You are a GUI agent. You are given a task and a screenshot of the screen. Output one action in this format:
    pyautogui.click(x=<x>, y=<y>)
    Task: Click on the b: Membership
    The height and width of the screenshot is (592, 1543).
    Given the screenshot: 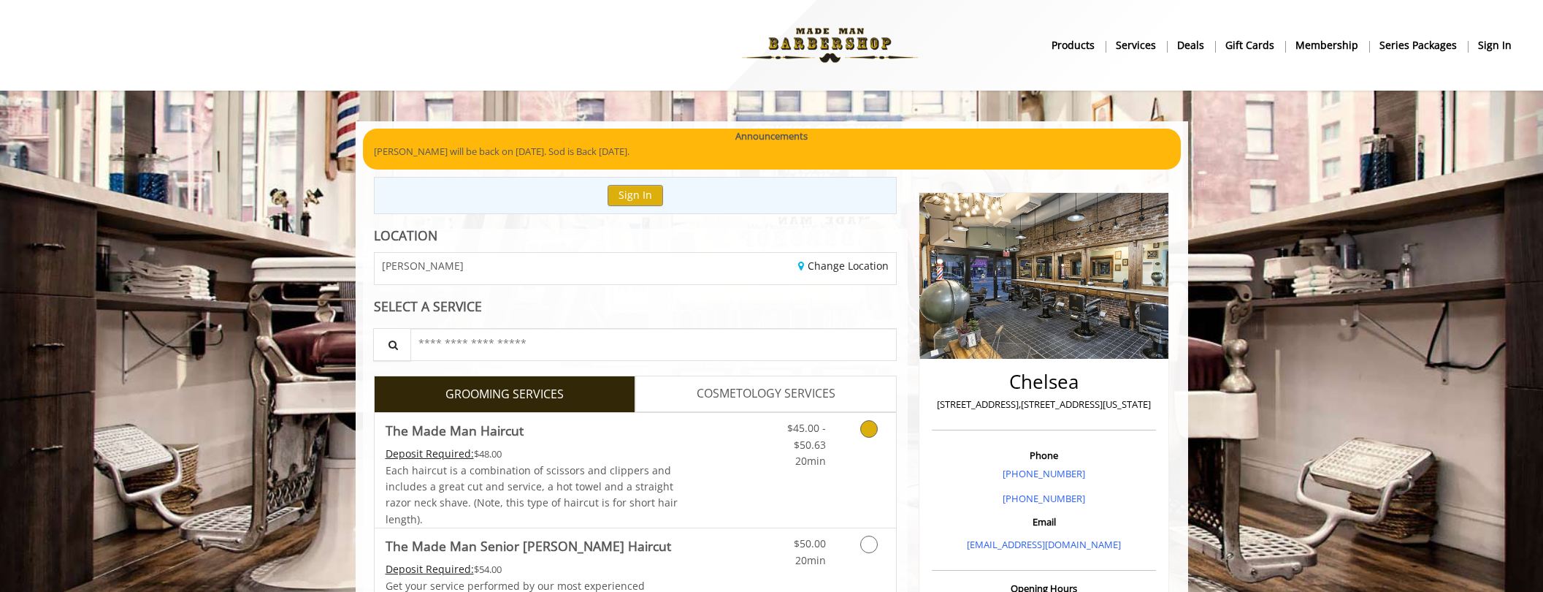 What is the action you would take?
    pyautogui.click(x=1327, y=45)
    